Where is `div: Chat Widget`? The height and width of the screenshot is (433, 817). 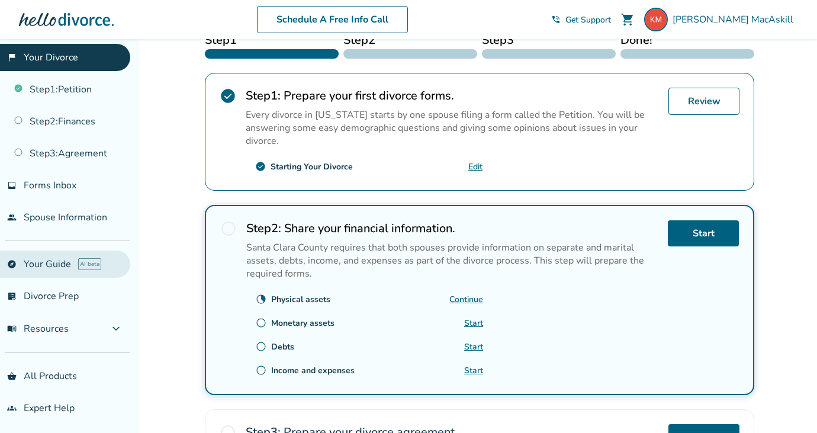
div: Chat Widget is located at coordinates (787, 404).